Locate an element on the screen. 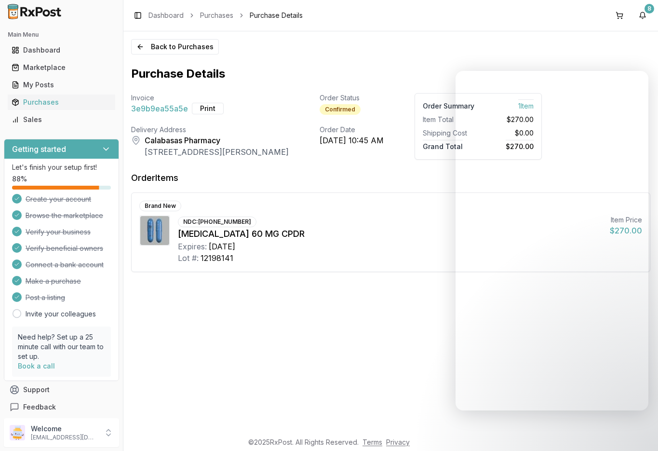  a: Book a call is located at coordinates (36, 366).